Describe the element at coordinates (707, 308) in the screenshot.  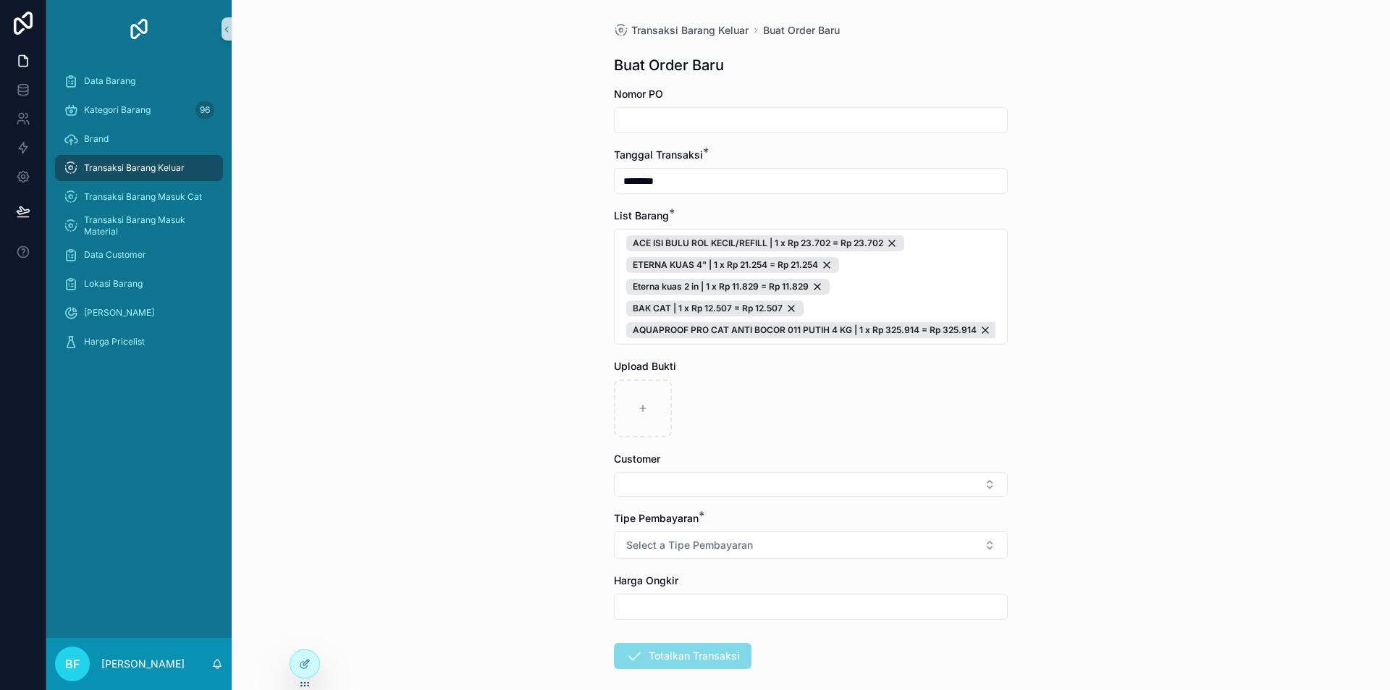
I see `span: BAK CAT | 1 x Rp 12.507 = Rp 12.507` at that location.